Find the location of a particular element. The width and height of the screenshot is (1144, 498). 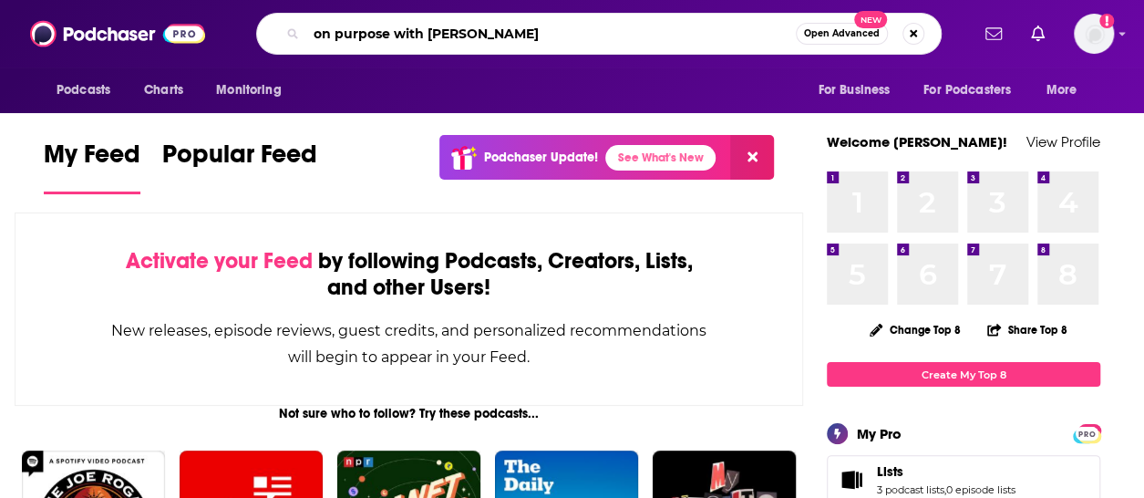

a: PRO is located at coordinates (1087, 432).